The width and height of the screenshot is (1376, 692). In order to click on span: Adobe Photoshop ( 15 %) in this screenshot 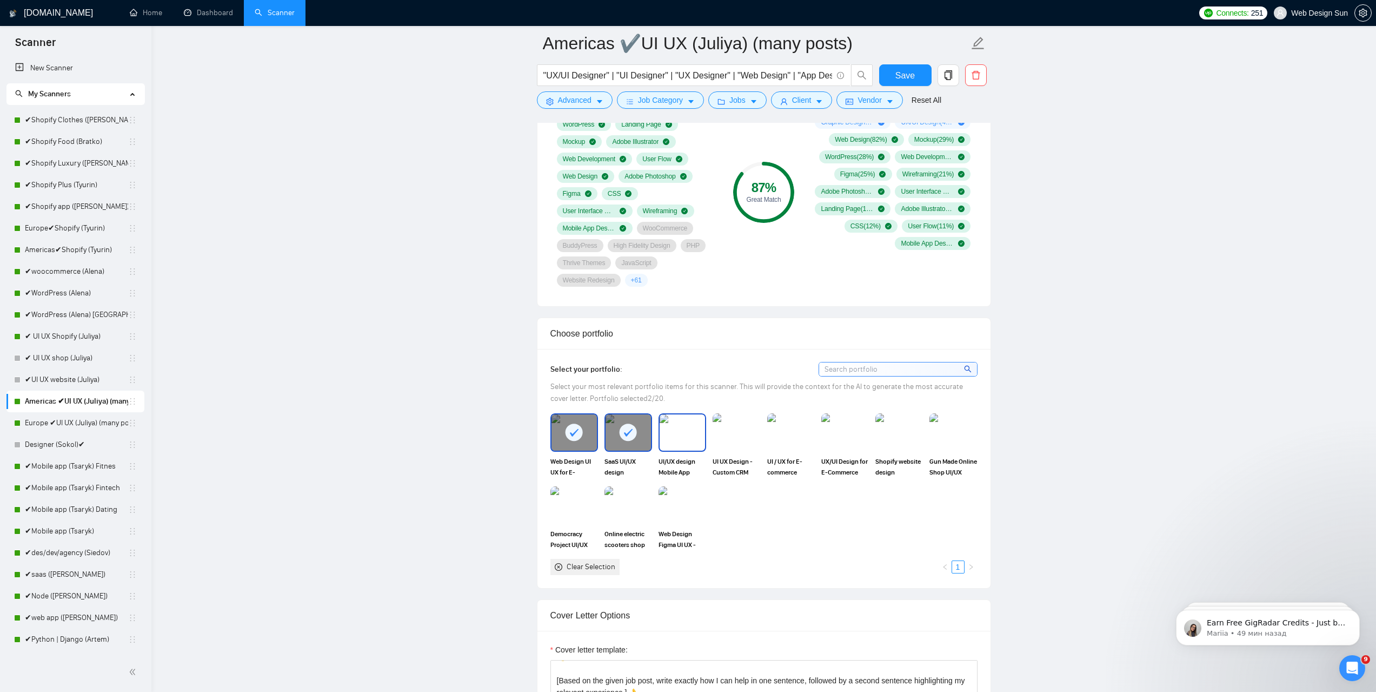, I will do `click(847, 191)`.